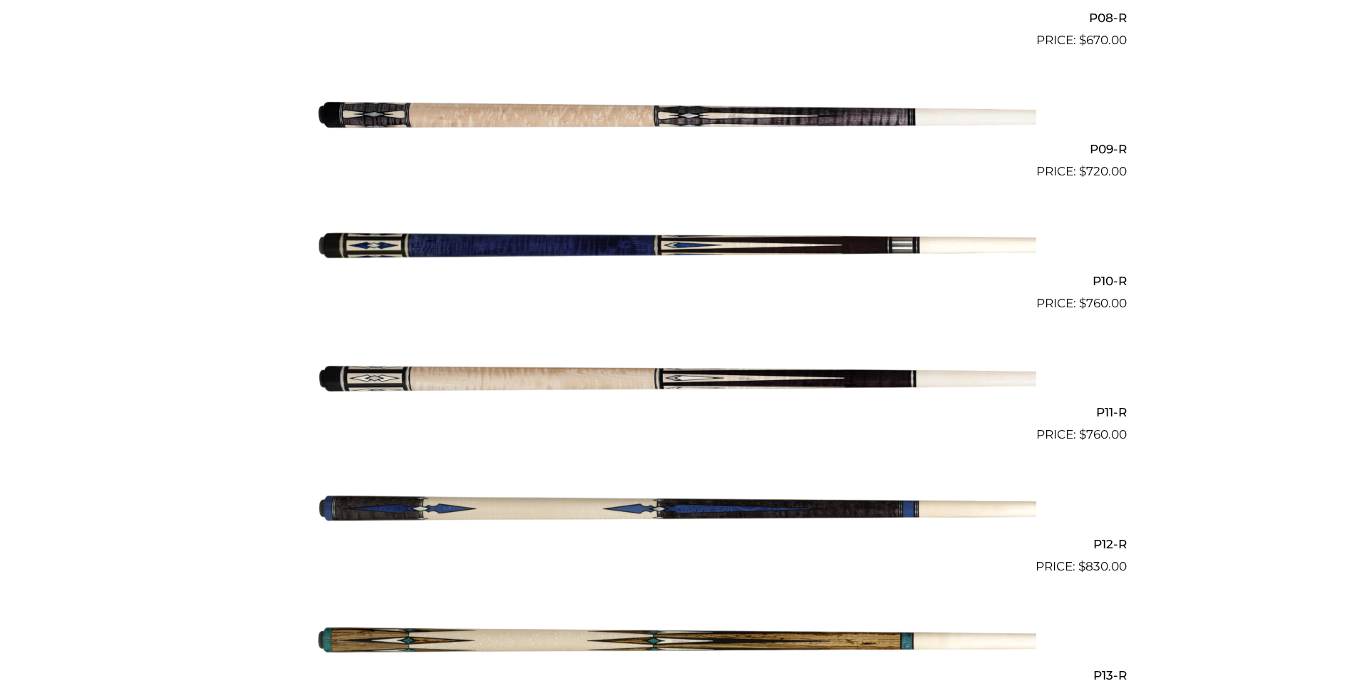 The width and height of the screenshot is (1352, 686). I want to click on a: P09-R $720.00, so click(676, 118).